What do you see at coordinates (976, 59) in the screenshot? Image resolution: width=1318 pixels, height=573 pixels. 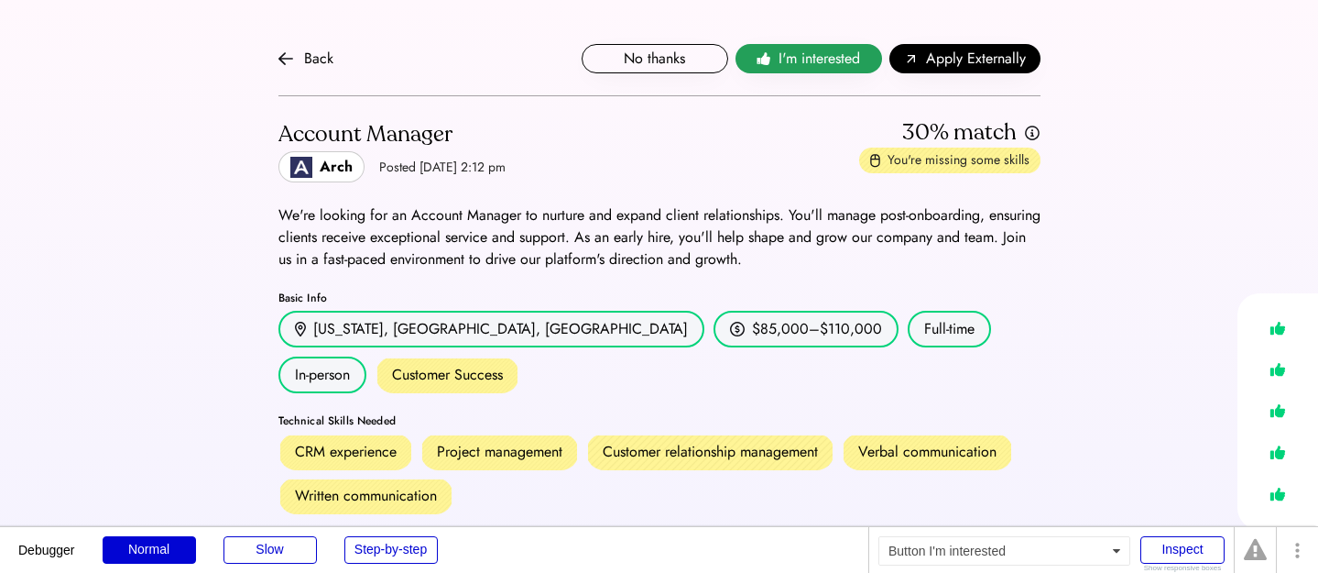 I see `span: Apply Externally` at bounding box center [976, 59].